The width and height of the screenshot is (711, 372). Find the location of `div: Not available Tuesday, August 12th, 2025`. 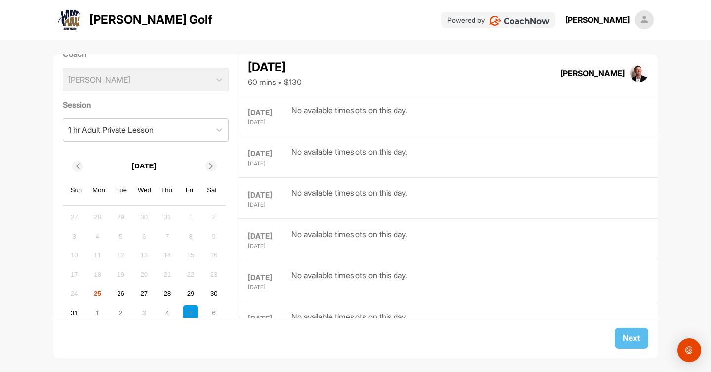

div: Not available Tuesday, August 12th, 2025 is located at coordinates (121, 255).